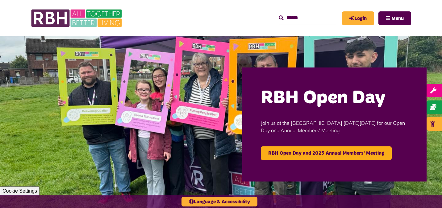 Image resolution: width=442 pixels, height=208 pixels. What do you see at coordinates (397, 19) in the screenshot?
I see `span: Menu` at bounding box center [397, 19].